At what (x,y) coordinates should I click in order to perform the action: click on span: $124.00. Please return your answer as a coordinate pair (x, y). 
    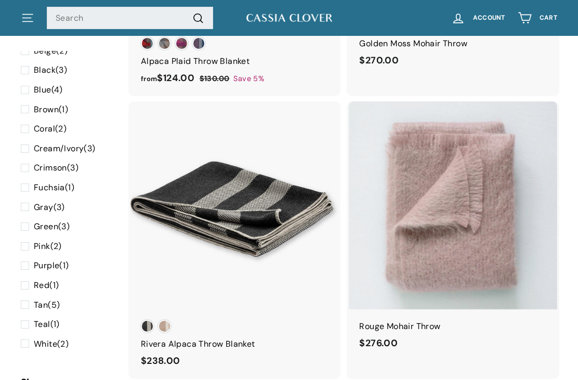
    Looking at the image, I should click on (167, 78).